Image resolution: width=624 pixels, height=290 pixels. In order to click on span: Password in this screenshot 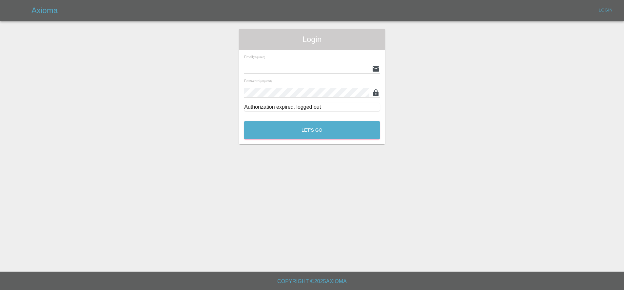, I will do `click(258, 81)`.